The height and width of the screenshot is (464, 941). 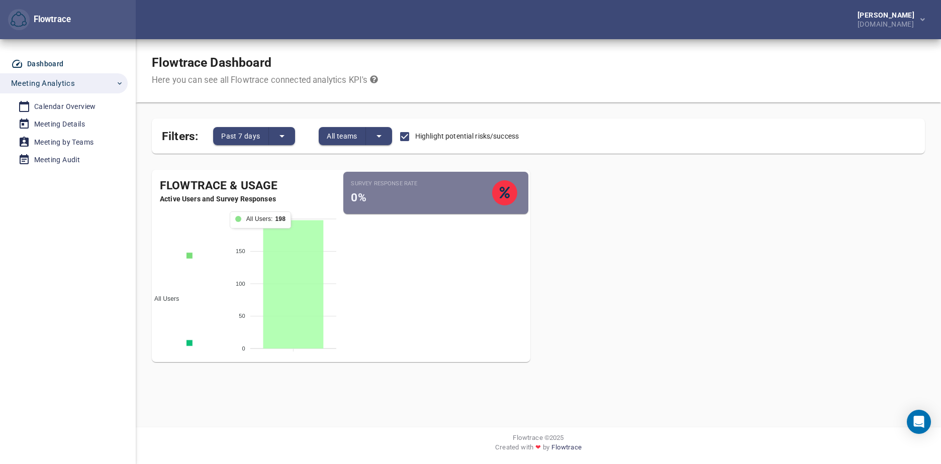 I want to click on div: Here you can see all Flowtrace connected analytics KPI's, so click(x=265, y=80).